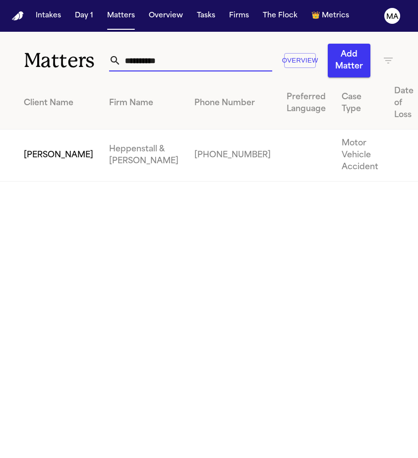 The width and height of the screenshot is (418, 458). I want to click on a: crownMetrics, so click(331, 16).